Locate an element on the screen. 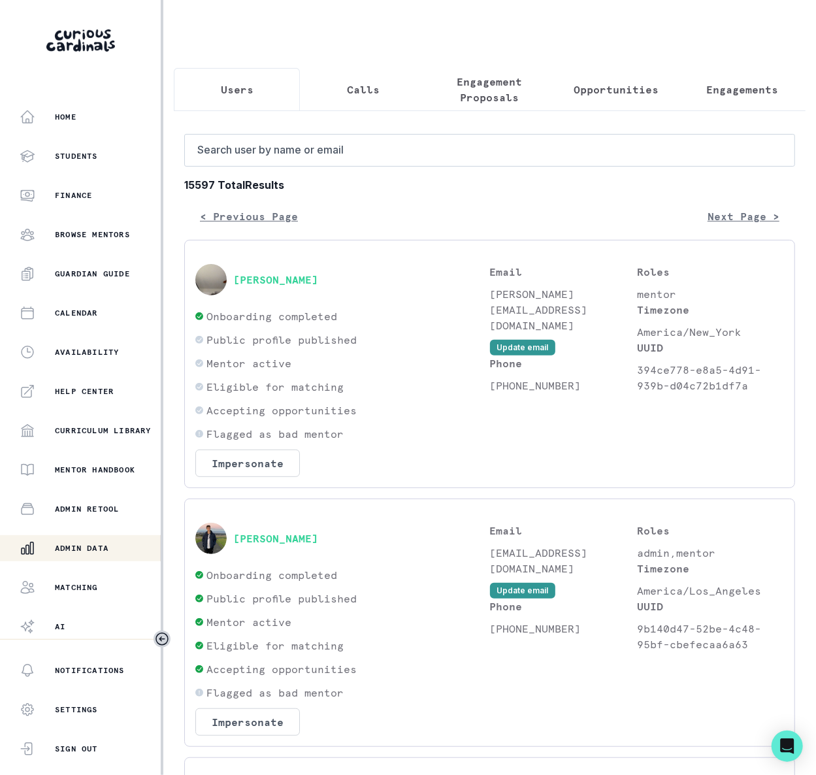 The width and height of the screenshot is (816, 775). p: Curriculum Library is located at coordinates (103, 431).